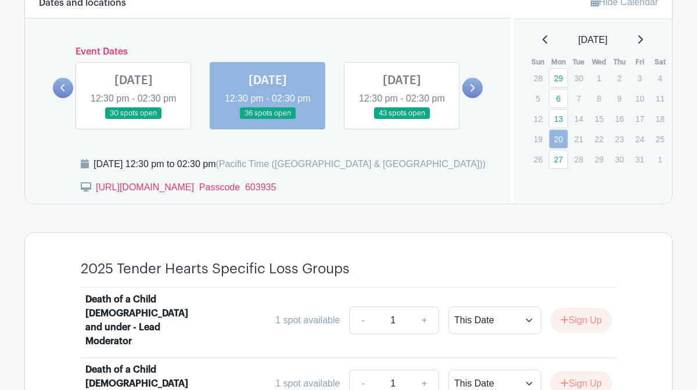  I want to click on th: Sat, so click(660, 62).